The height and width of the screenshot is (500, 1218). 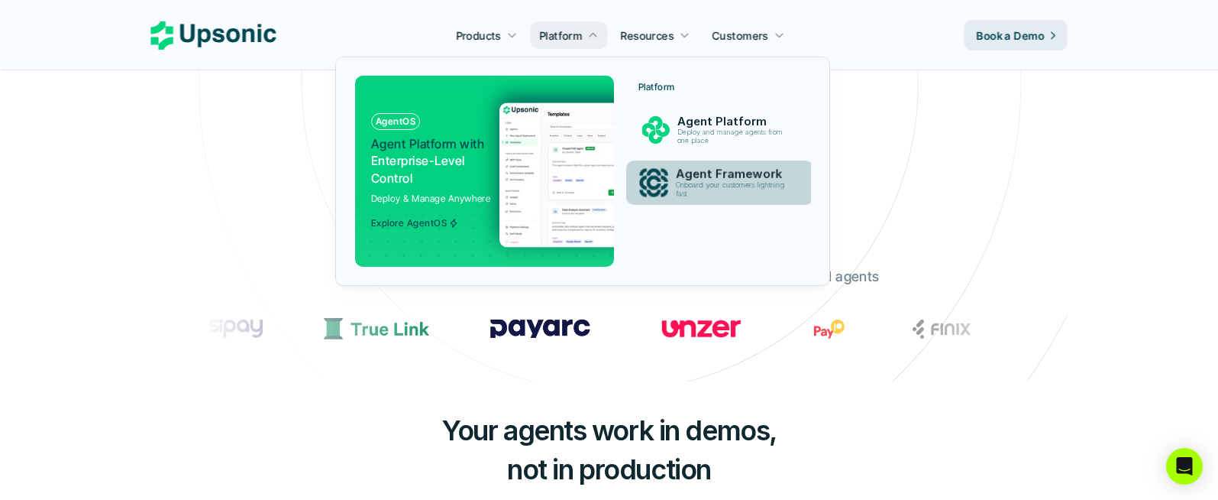 I want to click on span: Explore AgentOS, so click(x=415, y=223).